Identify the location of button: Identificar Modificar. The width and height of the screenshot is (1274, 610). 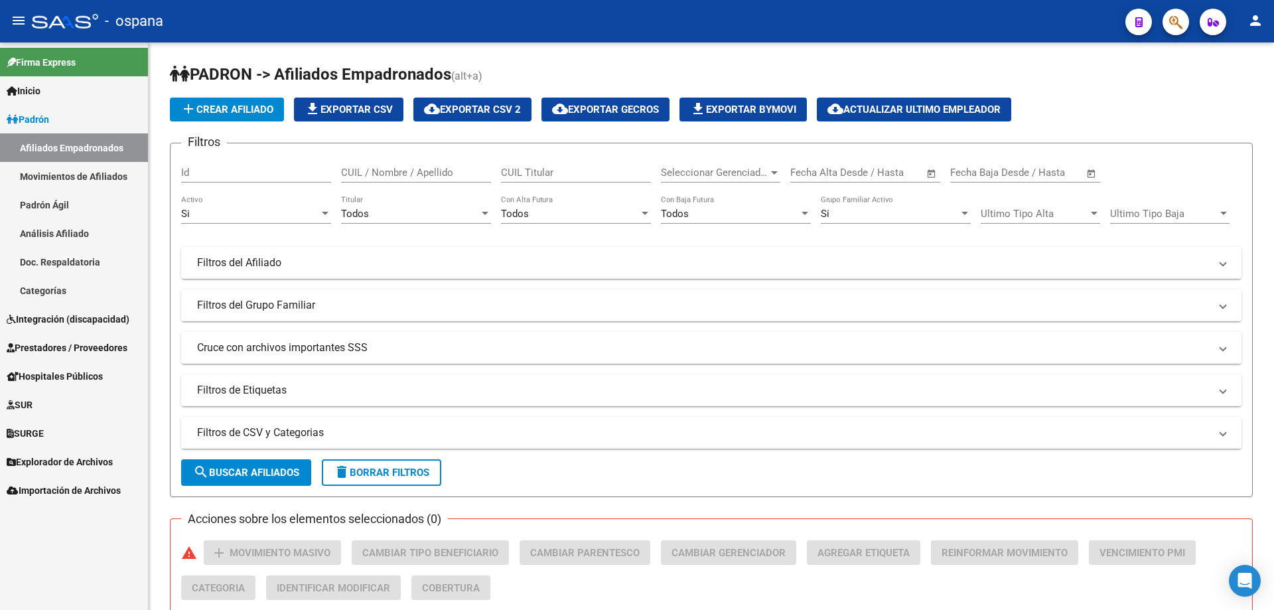
(333, 587).